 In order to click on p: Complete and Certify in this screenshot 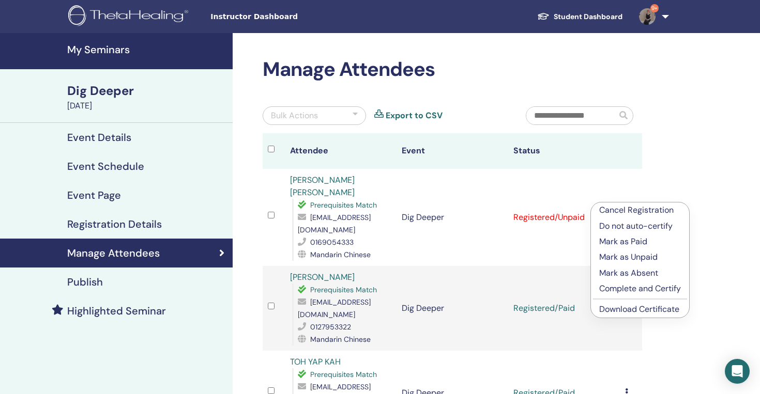, I will do `click(640, 289)`.